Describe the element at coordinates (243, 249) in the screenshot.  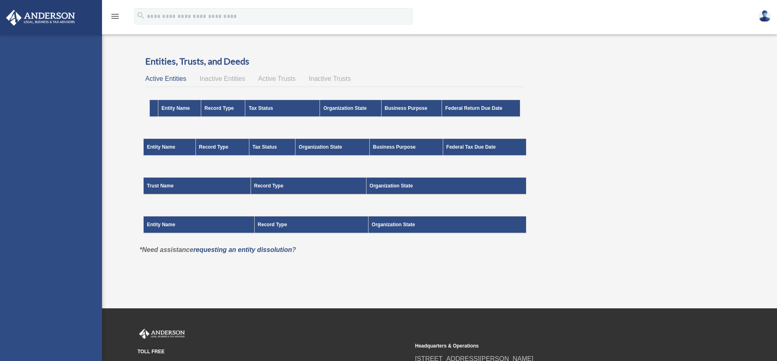
I see `a: requesting an entity dissolution` at that location.